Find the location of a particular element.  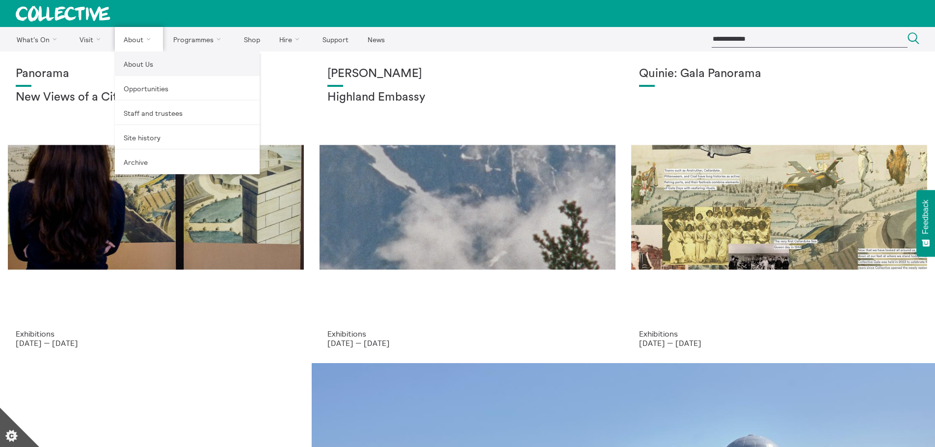

h1: Panorama is located at coordinates (156, 74).